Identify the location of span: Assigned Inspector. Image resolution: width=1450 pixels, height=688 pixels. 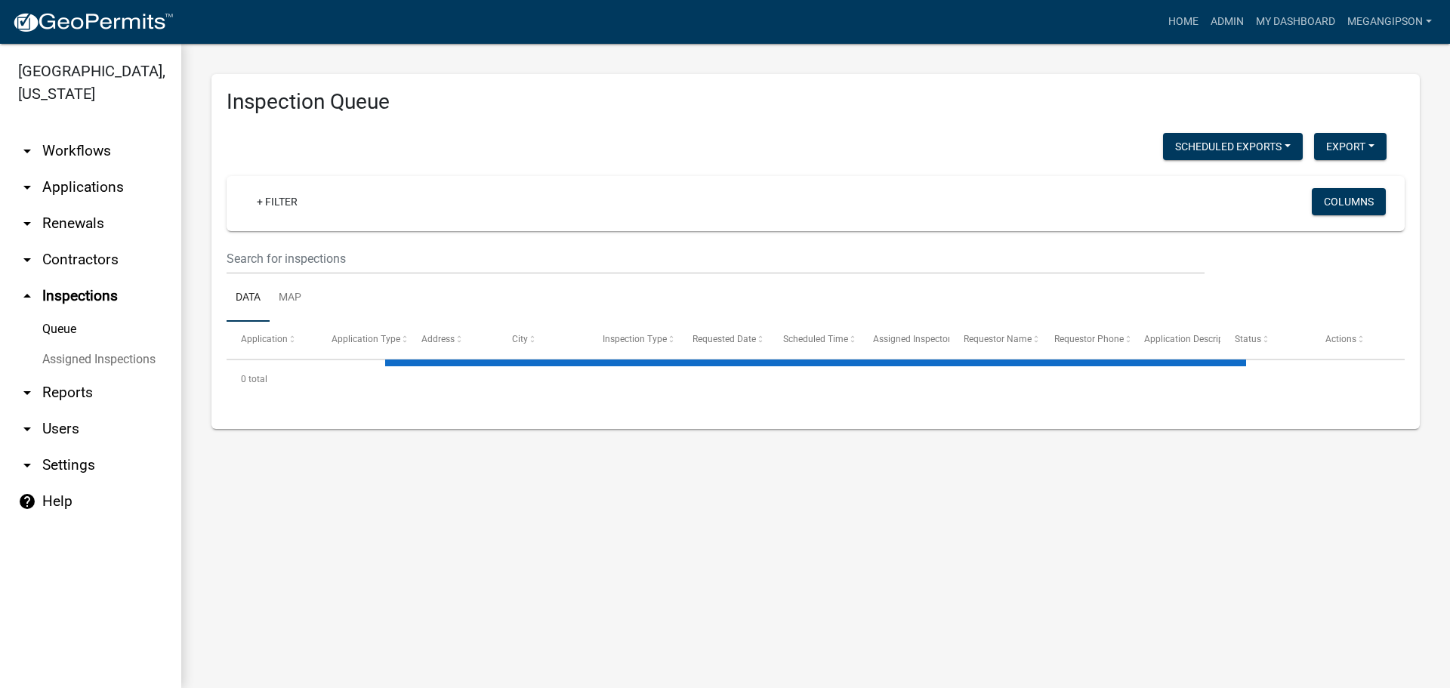
(912, 339).